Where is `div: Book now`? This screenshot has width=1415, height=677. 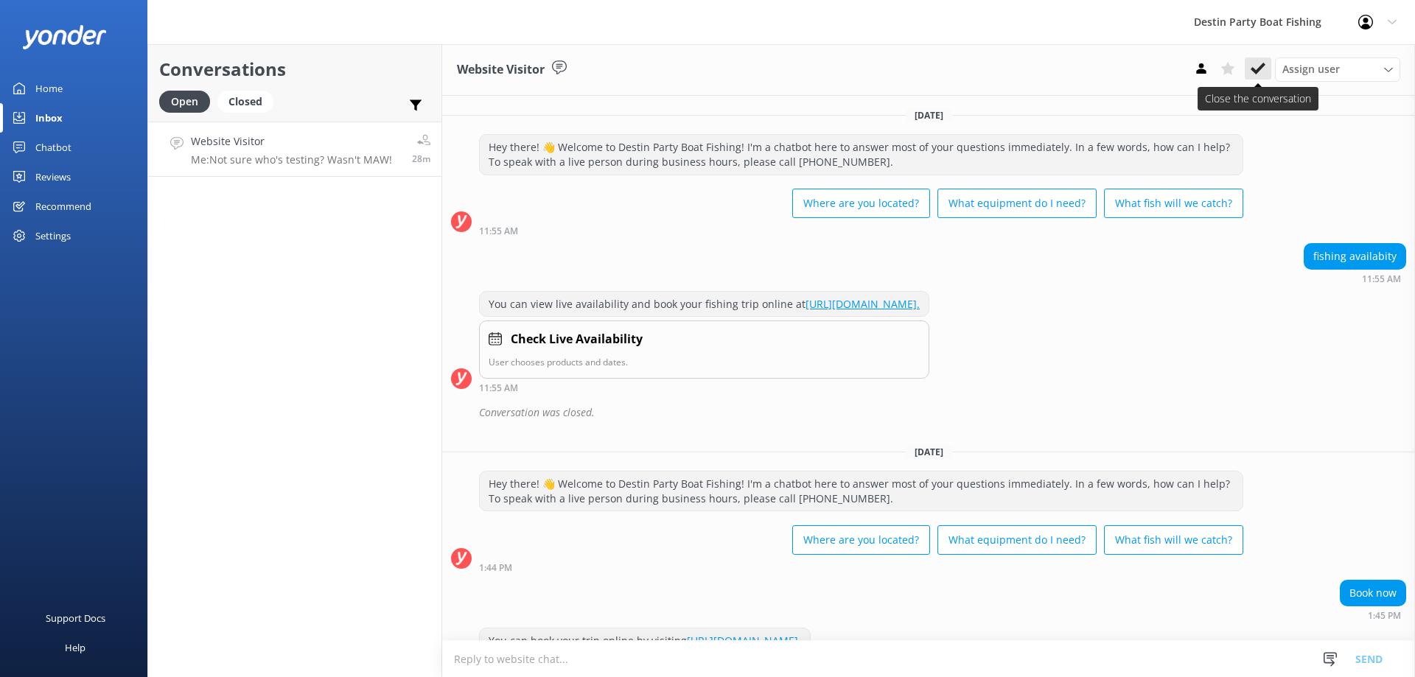
div: Book now is located at coordinates (1373, 593).